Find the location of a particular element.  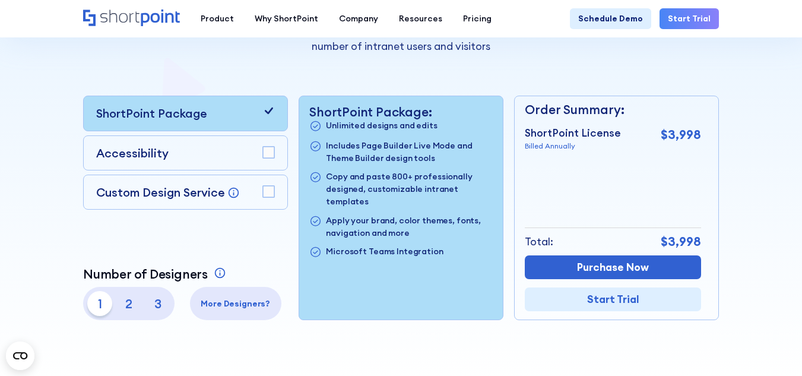

p: Copy and paste 800+ professionally designed, customizable intranet templates is located at coordinates (409, 189).